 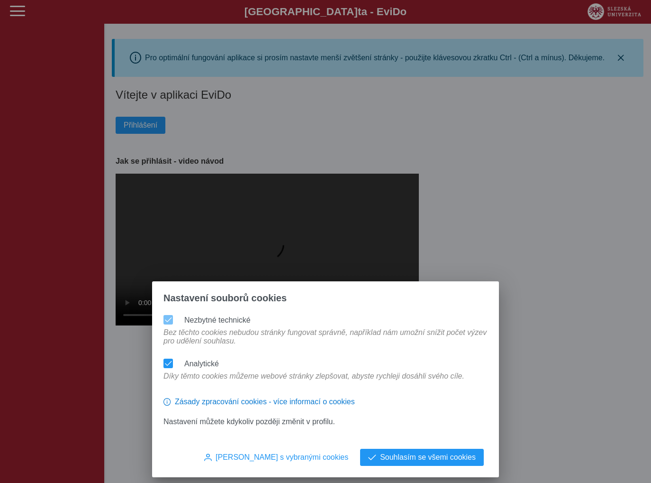 What do you see at coordinates (259, 405) in the screenshot?
I see `a: Zásady zpracování cookies - více informací o cookies` at bounding box center [259, 405].